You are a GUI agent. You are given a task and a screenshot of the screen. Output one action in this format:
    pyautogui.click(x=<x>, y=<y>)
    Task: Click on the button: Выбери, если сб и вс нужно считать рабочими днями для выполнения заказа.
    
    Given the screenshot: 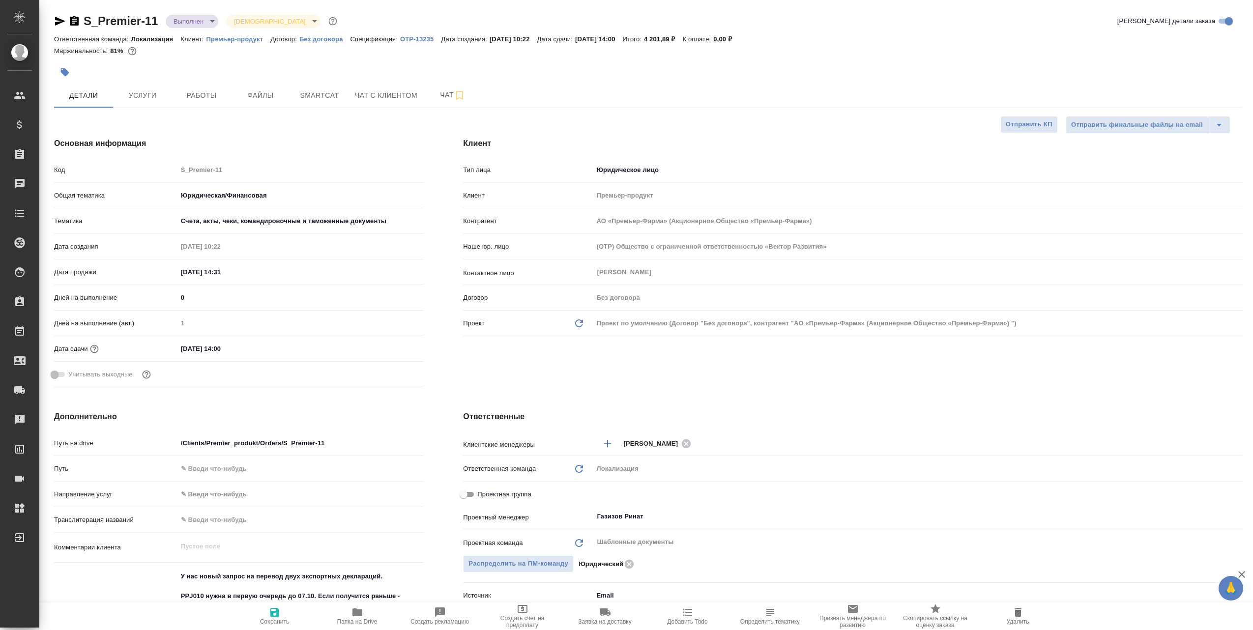 What is the action you would take?
    pyautogui.click(x=147, y=375)
    